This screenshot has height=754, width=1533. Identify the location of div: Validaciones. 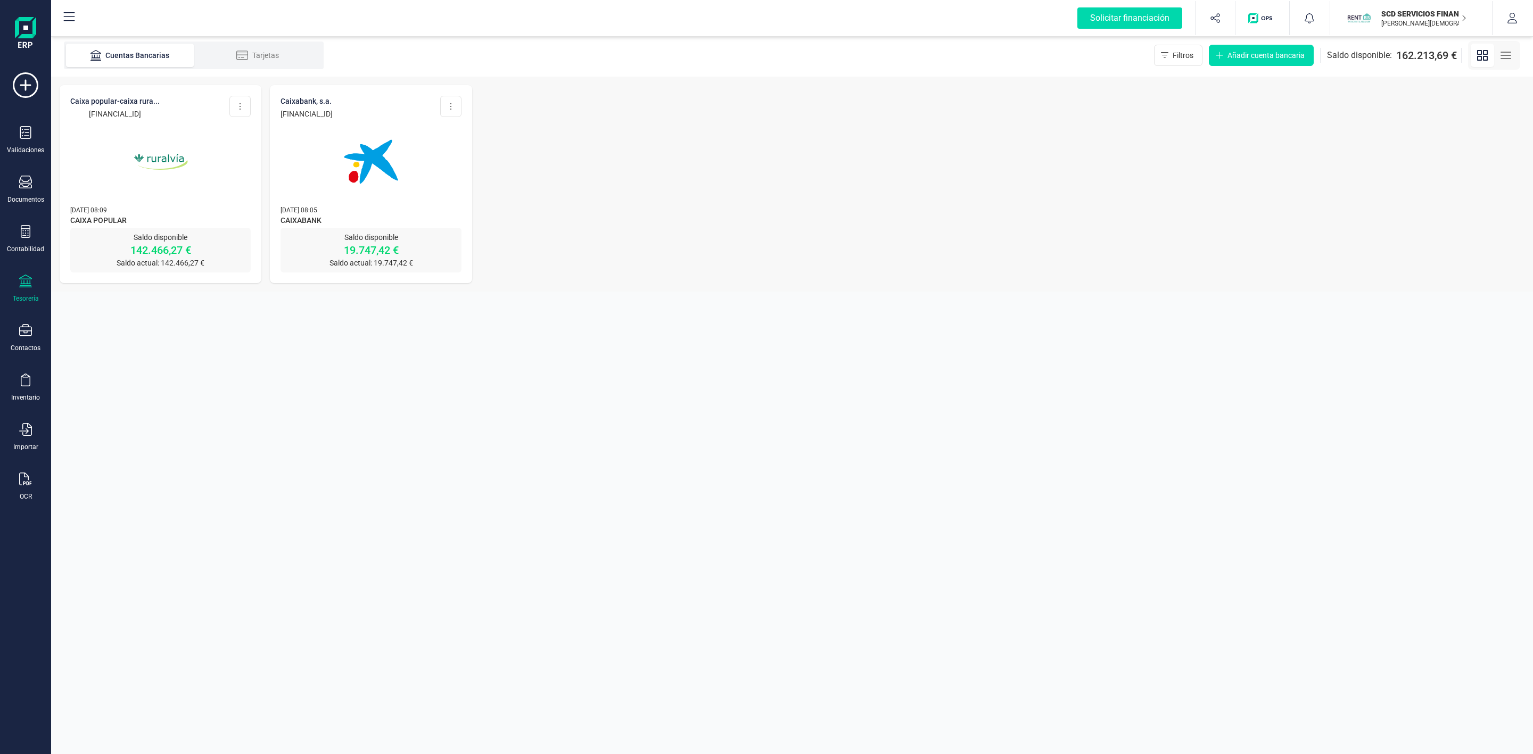
(26, 150).